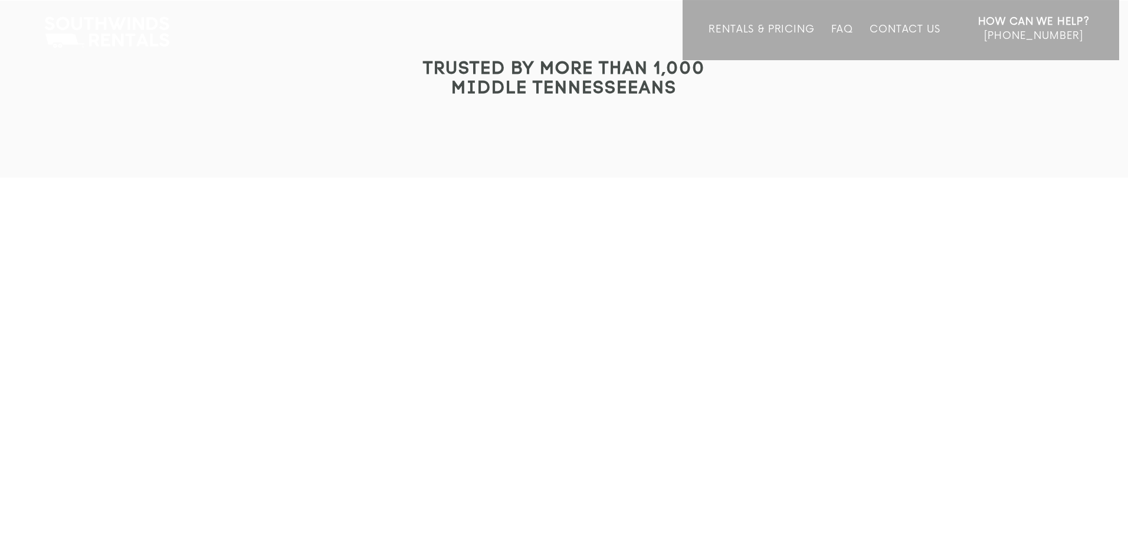  Describe the element at coordinates (107, 32) in the screenshot. I see `img: Southwinds Rentals Logo` at that location.